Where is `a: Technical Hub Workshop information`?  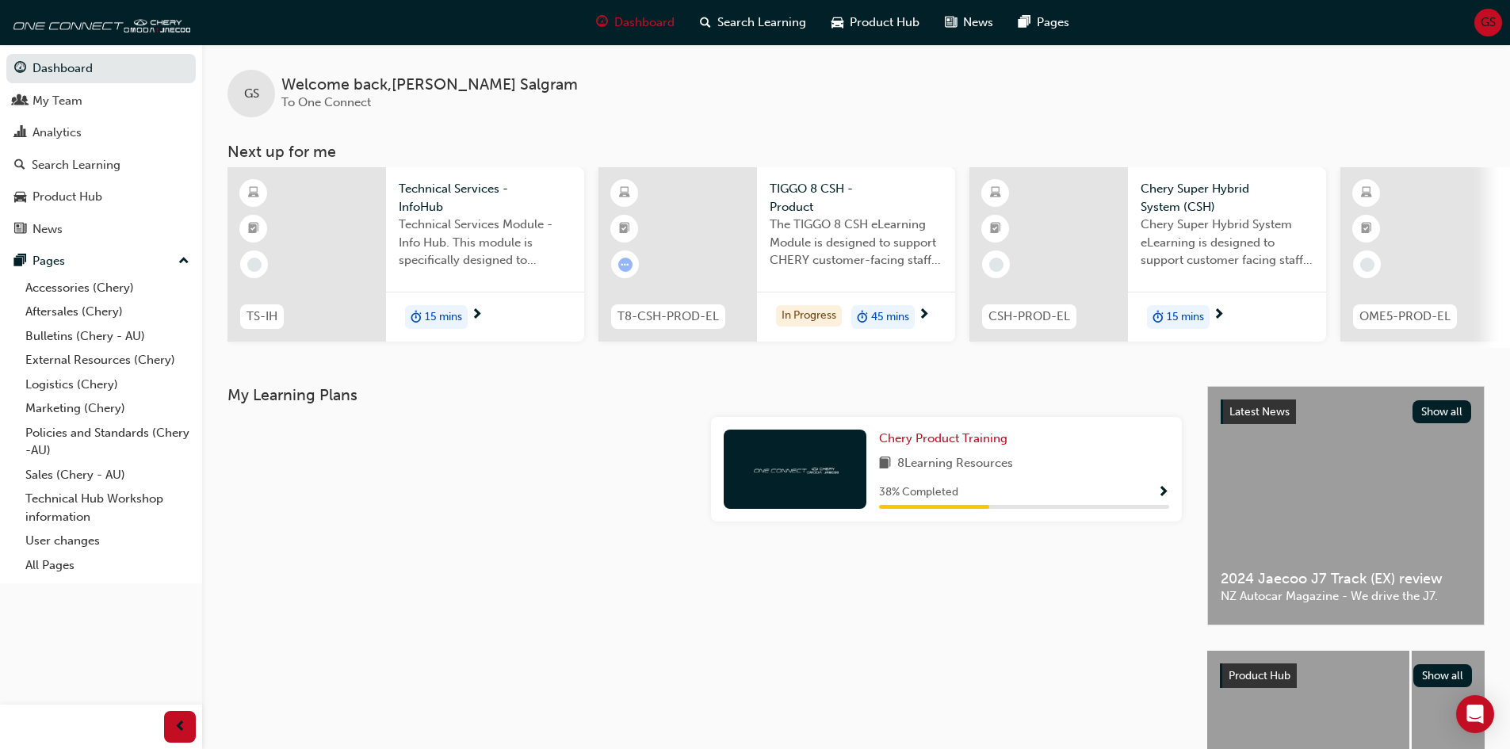
a: Technical Hub Workshop information is located at coordinates (107, 507).